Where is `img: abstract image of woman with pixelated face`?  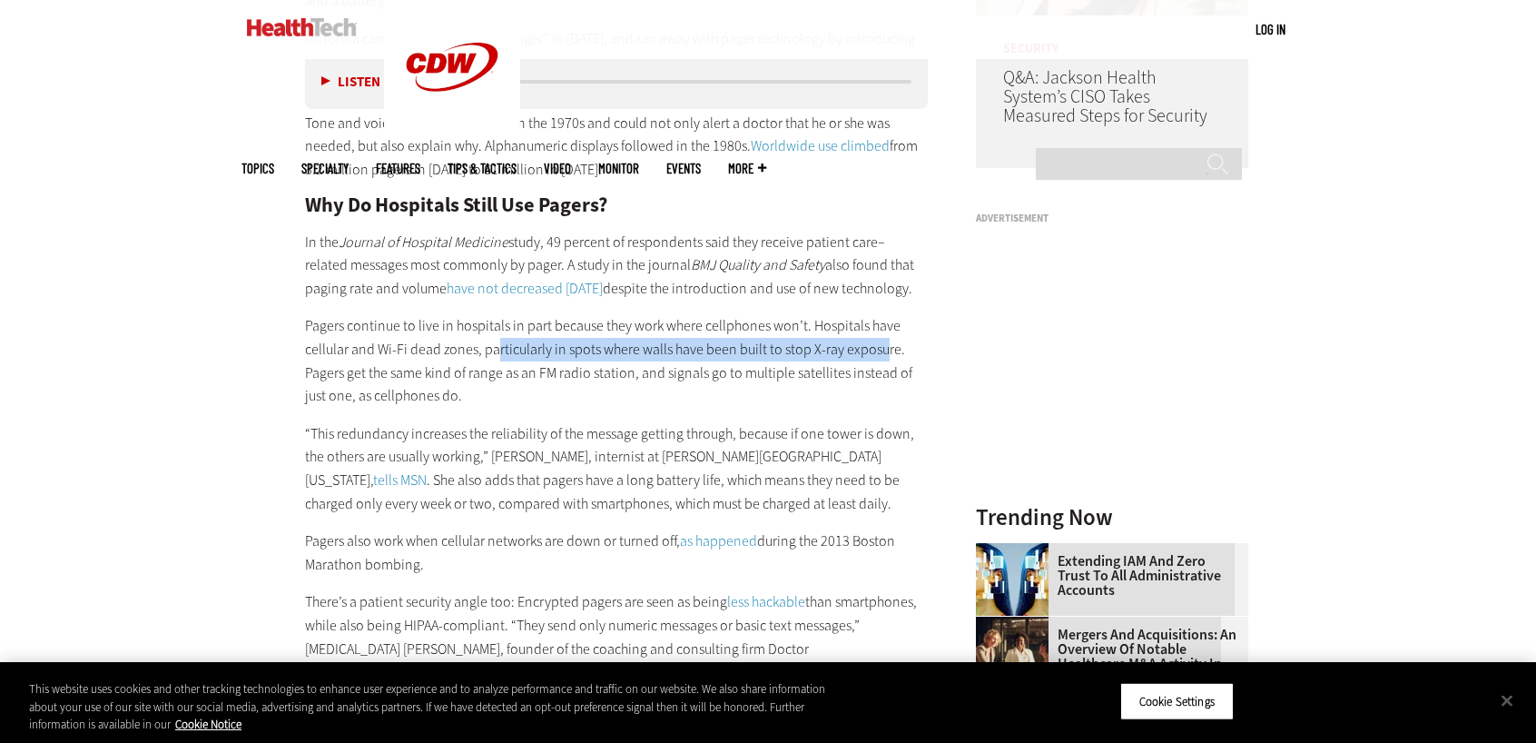 img: abstract image of woman with pixelated face is located at coordinates (1012, 579).